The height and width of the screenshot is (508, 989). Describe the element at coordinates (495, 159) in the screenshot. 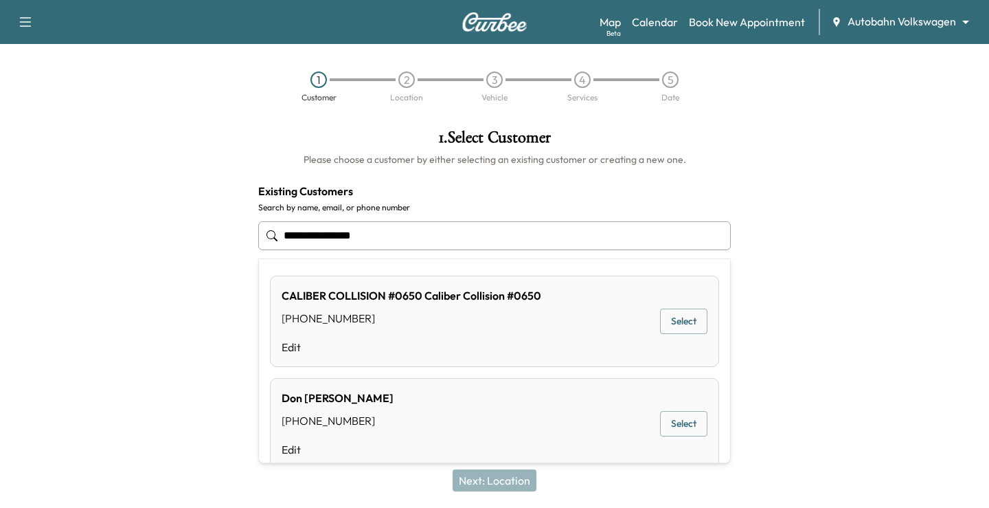

I see `h6: Please choose a customer by either selecting an existing customer or creating a new one.` at that location.